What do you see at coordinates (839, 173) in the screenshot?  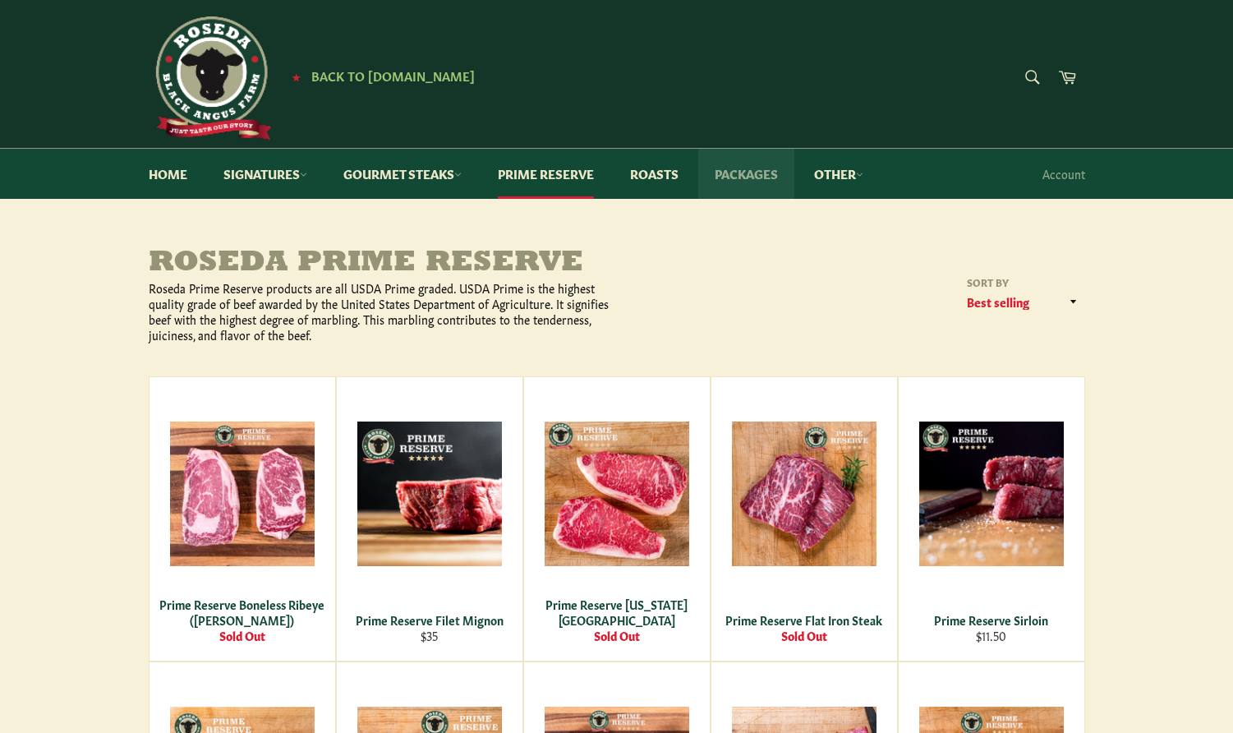 I see `a: Other` at bounding box center [839, 173].